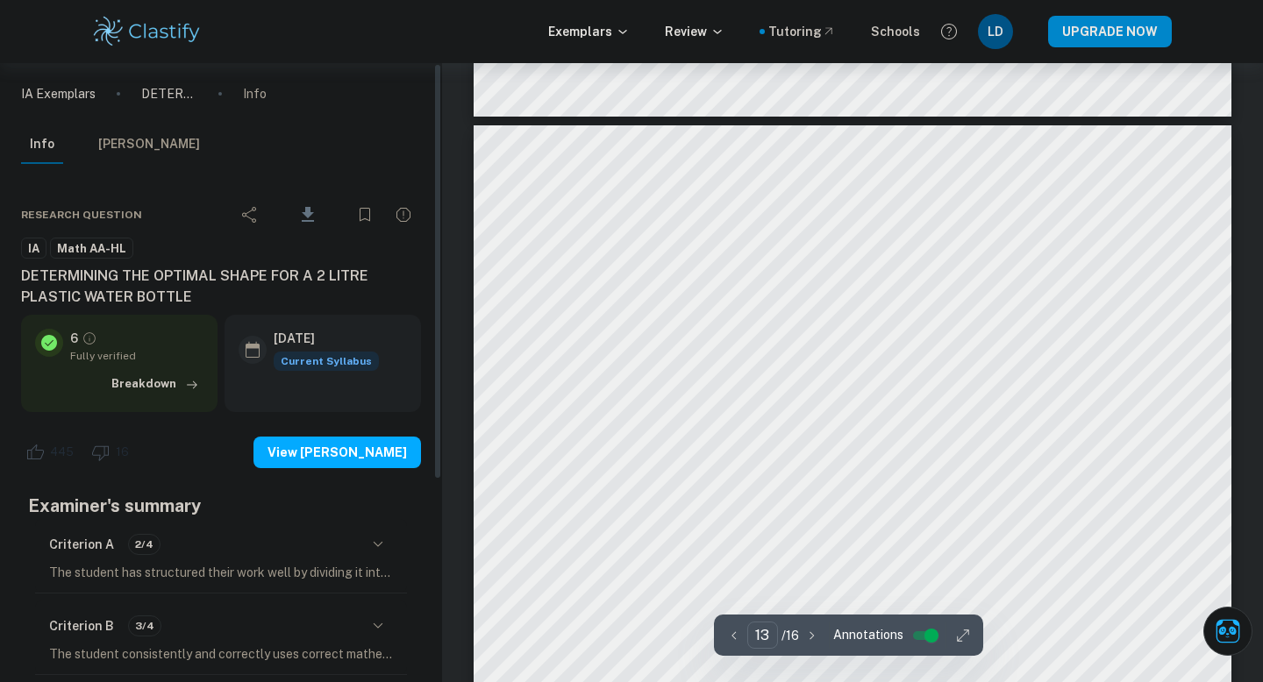 The height and width of the screenshot is (682, 1263). I want to click on div: Like, so click(52, 453).